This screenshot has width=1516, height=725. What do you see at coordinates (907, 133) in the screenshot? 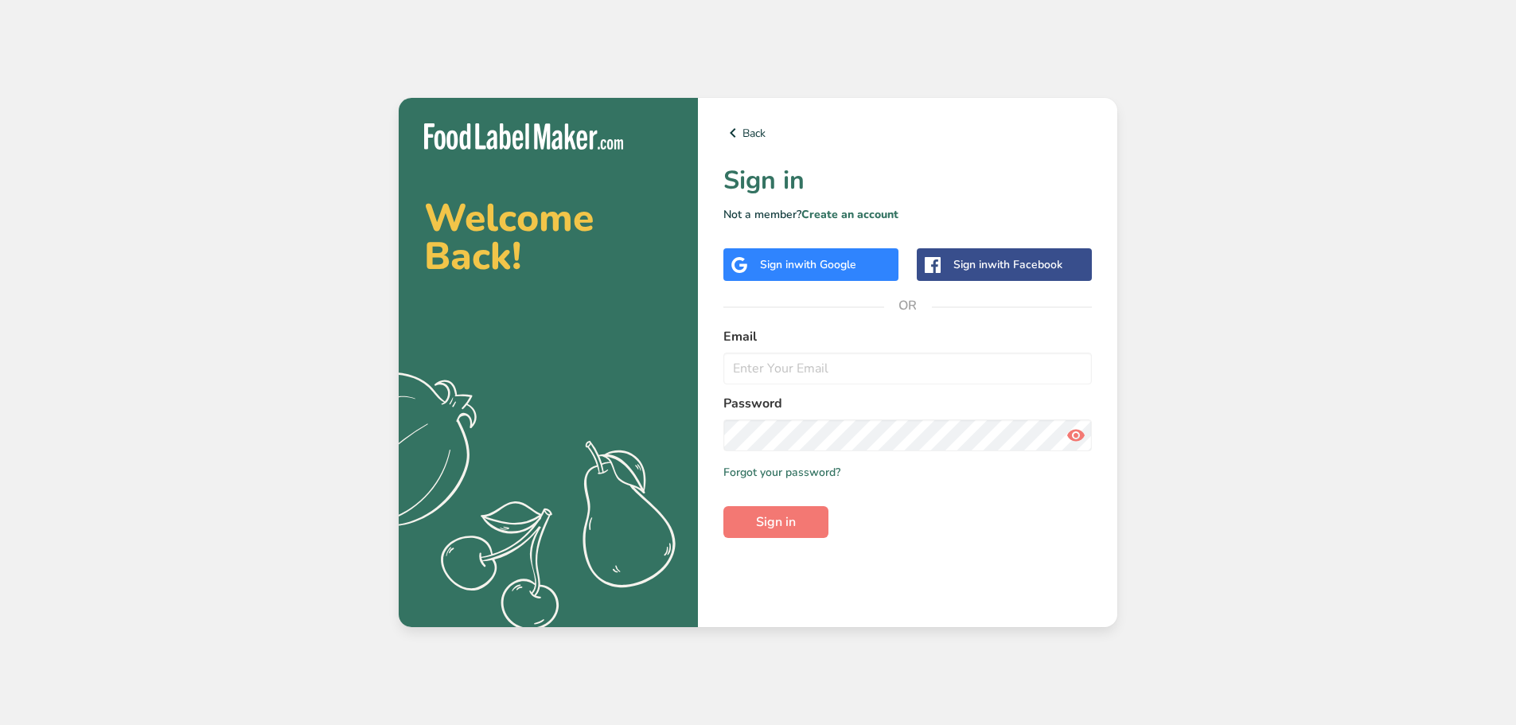
I see `a: Back` at bounding box center [907, 133].